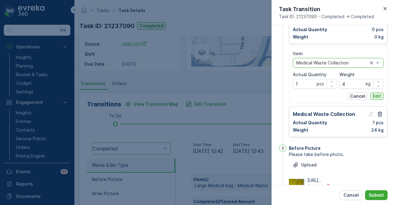 This screenshot has width=395, height=205. I want to click on p: kg, so click(369, 84).